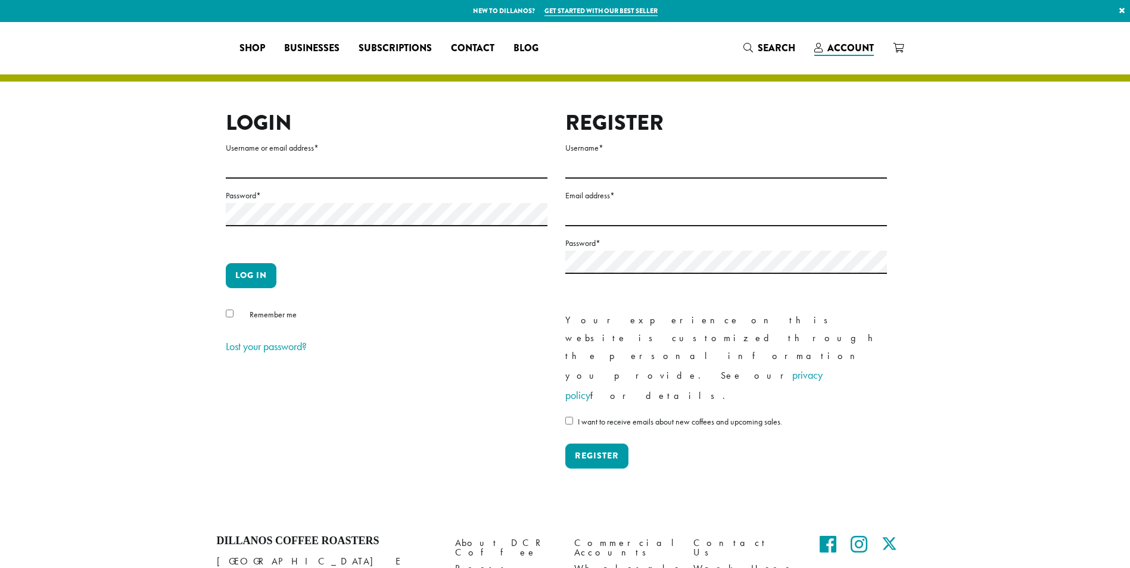 This screenshot has width=1130, height=568. I want to click on span: Search, so click(776, 48).